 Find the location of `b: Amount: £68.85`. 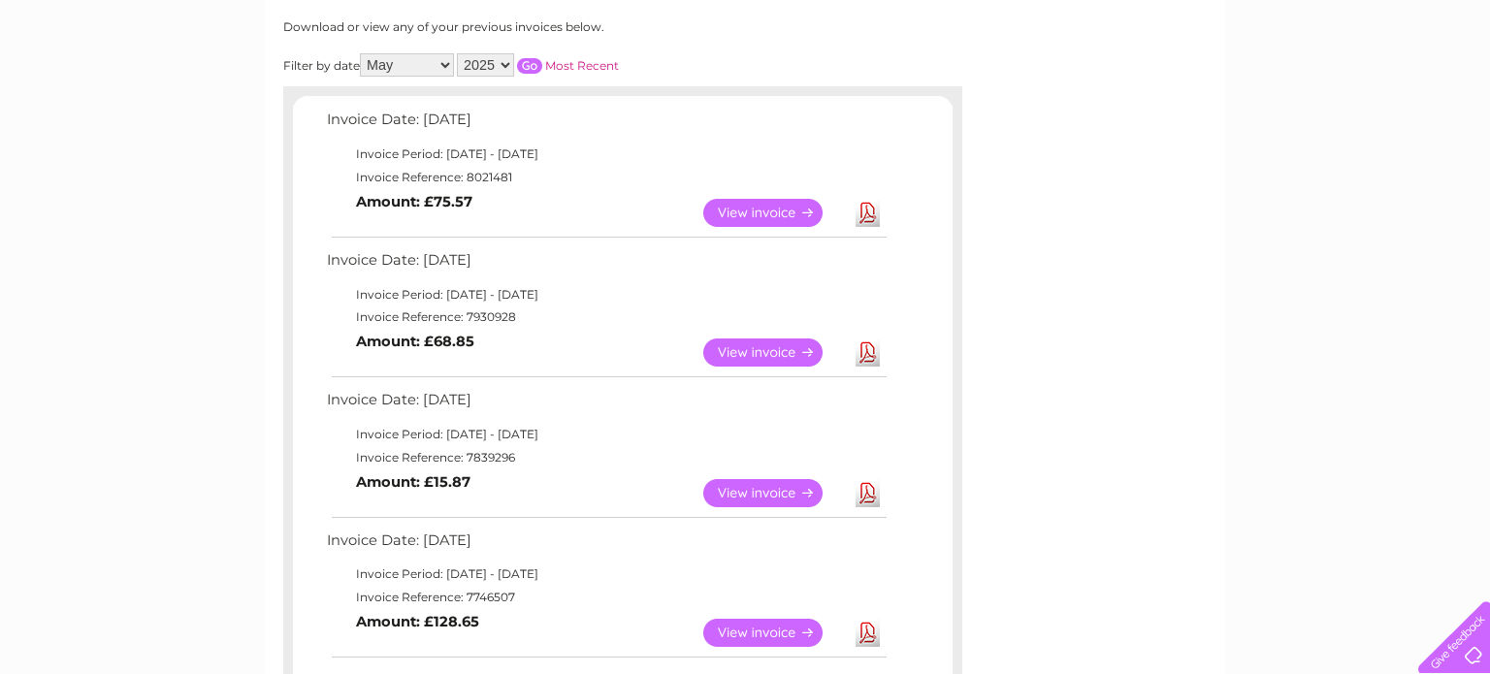

b: Amount: £68.85 is located at coordinates (415, 341).